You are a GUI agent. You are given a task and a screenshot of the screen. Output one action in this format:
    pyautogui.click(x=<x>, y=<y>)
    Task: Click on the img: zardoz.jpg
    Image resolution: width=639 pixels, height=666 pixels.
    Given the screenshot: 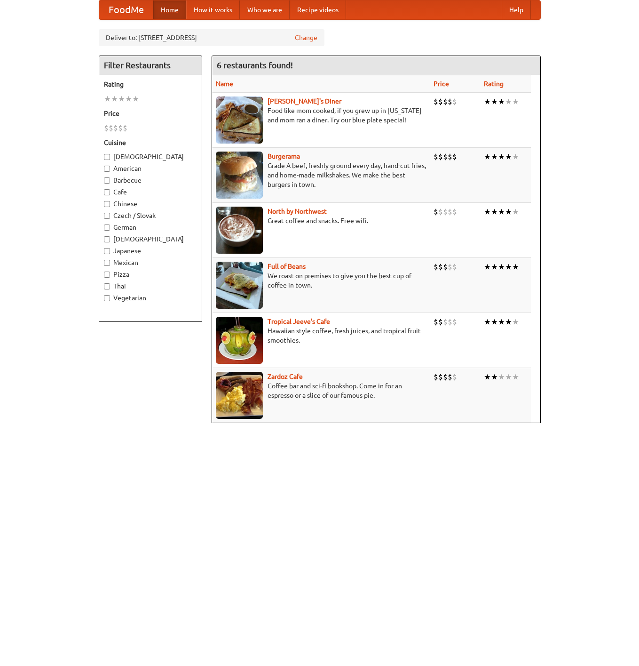 What is the action you would take?
    pyautogui.click(x=239, y=395)
    